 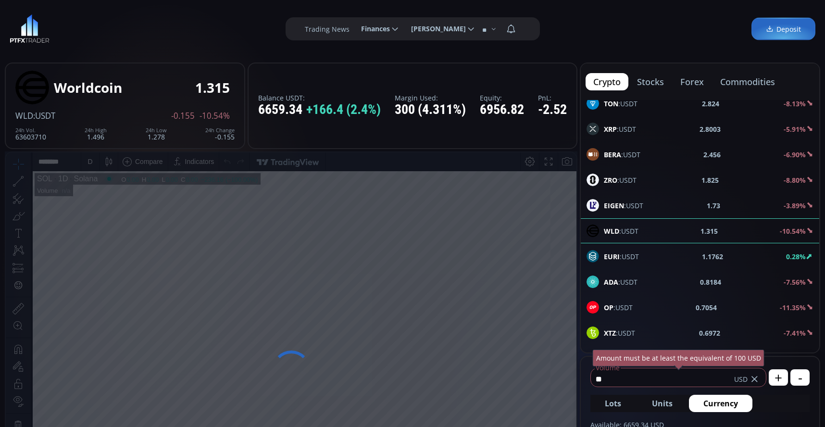 What do you see at coordinates (611, 282) in the screenshot?
I see `b: ADA` at bounding box center [611, 282].